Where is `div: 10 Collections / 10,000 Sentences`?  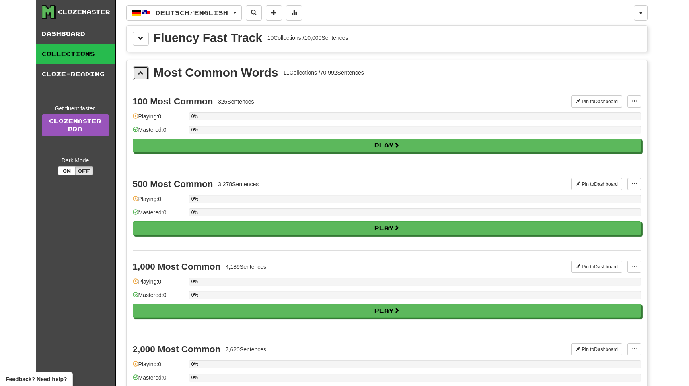
div: 10 Collections / 10,000 Sentences is located at coordinates (308, 38).